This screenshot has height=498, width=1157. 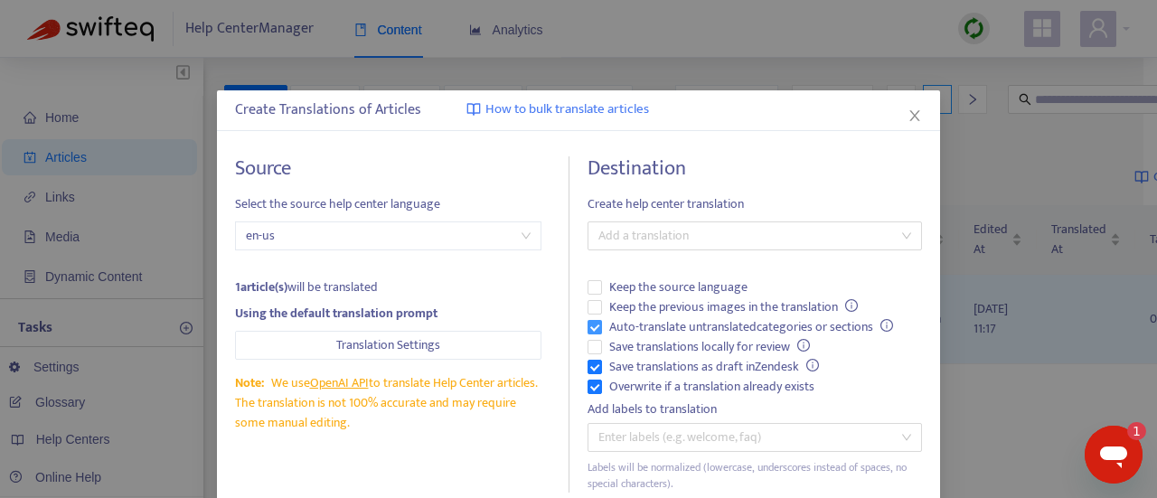 What do you see at coordinates (755, 204) in the screenshot?
I see `span: Create help center translation` at bounding box center [755, 204].